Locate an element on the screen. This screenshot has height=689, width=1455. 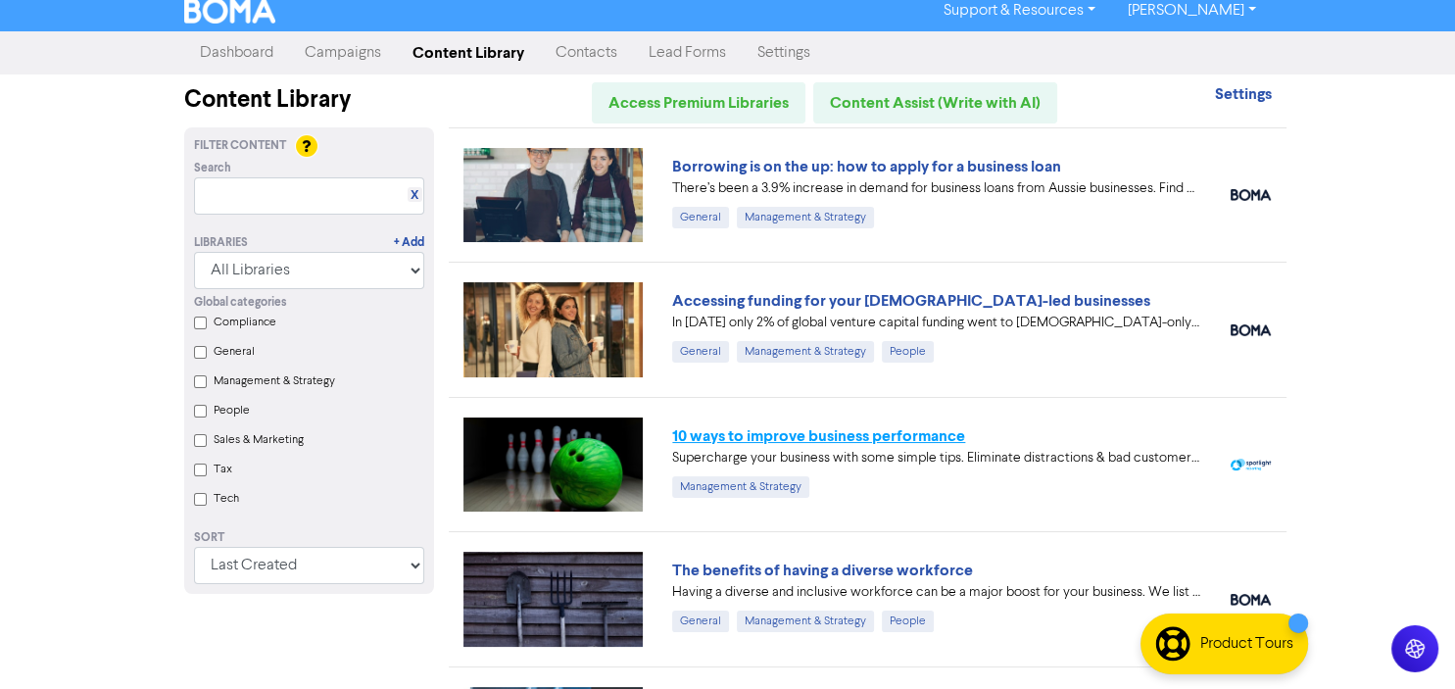
strong: Settings is located at coordinates (1242, 94).